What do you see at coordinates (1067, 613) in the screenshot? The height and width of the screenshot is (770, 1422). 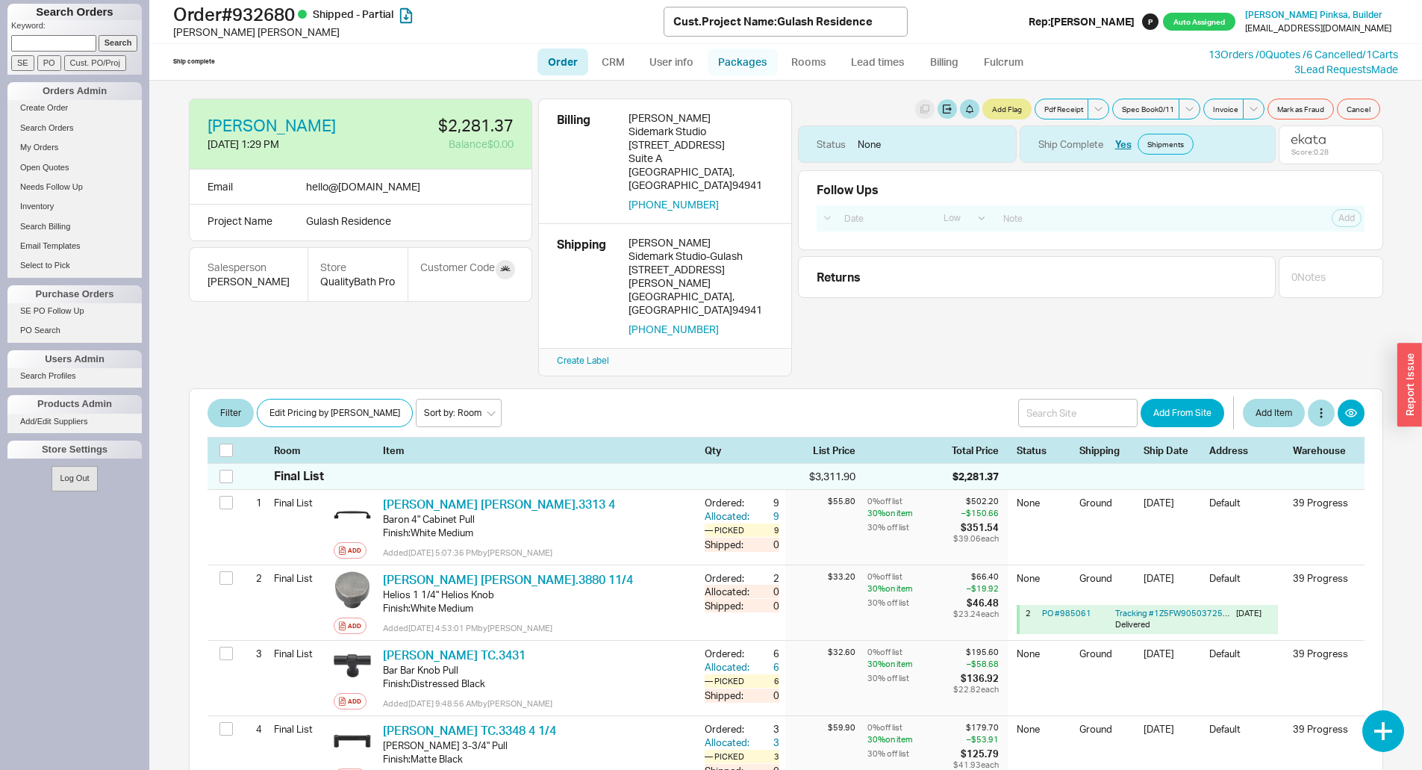 I see `a: PO #985061` at bounding box center [1067, 613].